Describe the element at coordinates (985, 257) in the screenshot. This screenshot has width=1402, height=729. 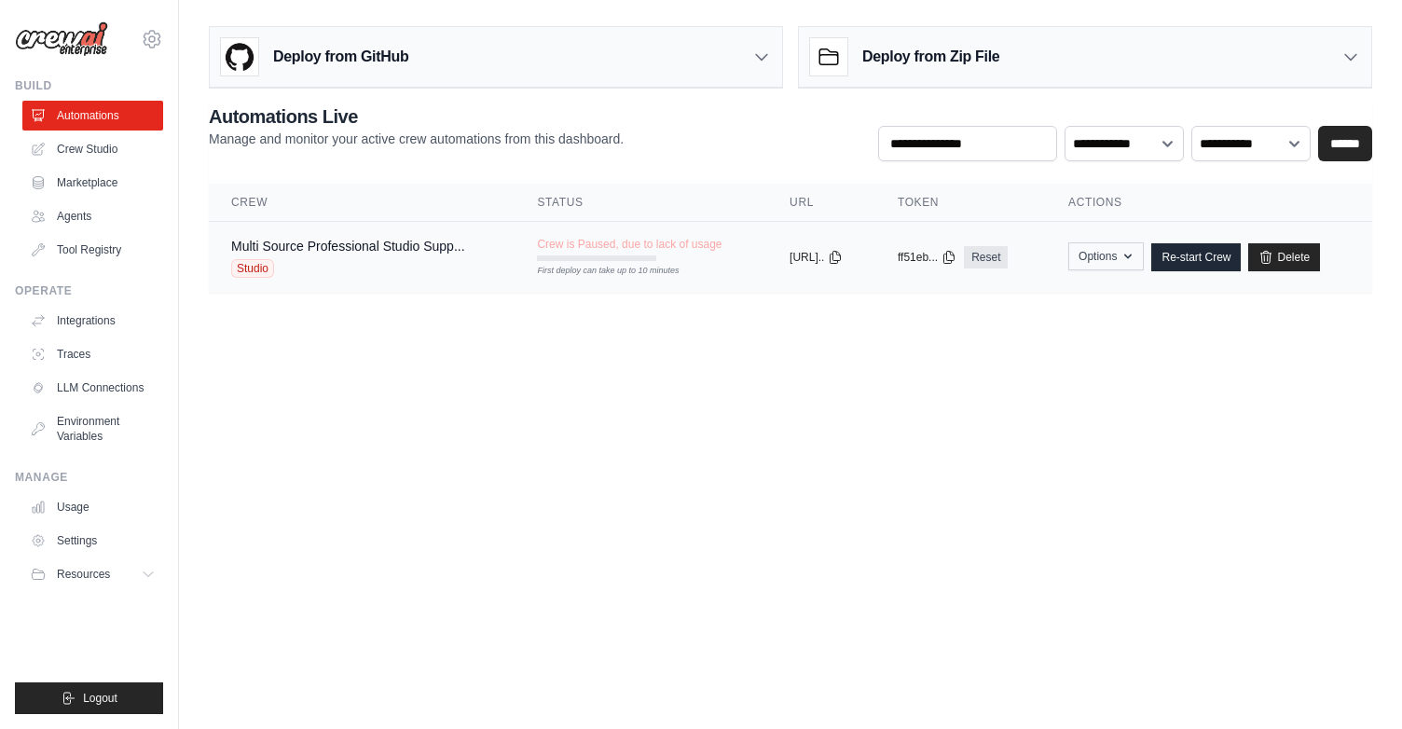
I see `a: Reset` at that location.